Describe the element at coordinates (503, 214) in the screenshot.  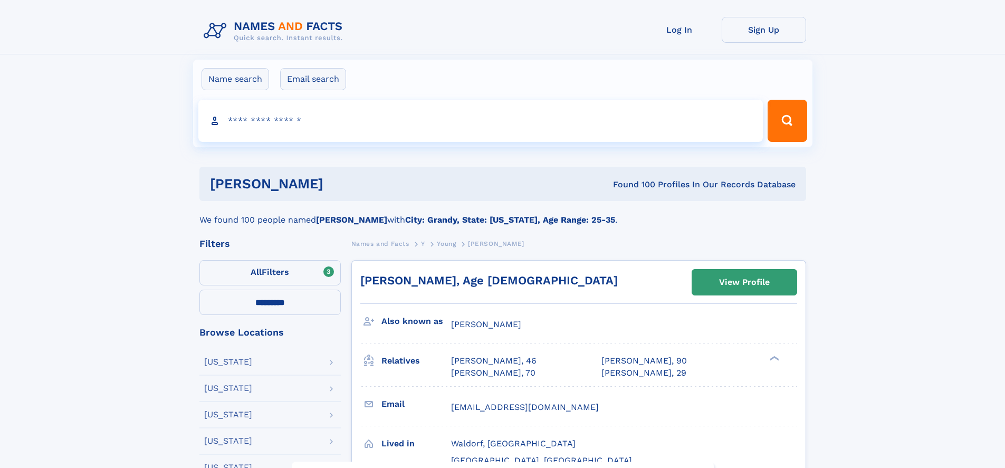
I see `div: We found 100 people named with .` at that location.